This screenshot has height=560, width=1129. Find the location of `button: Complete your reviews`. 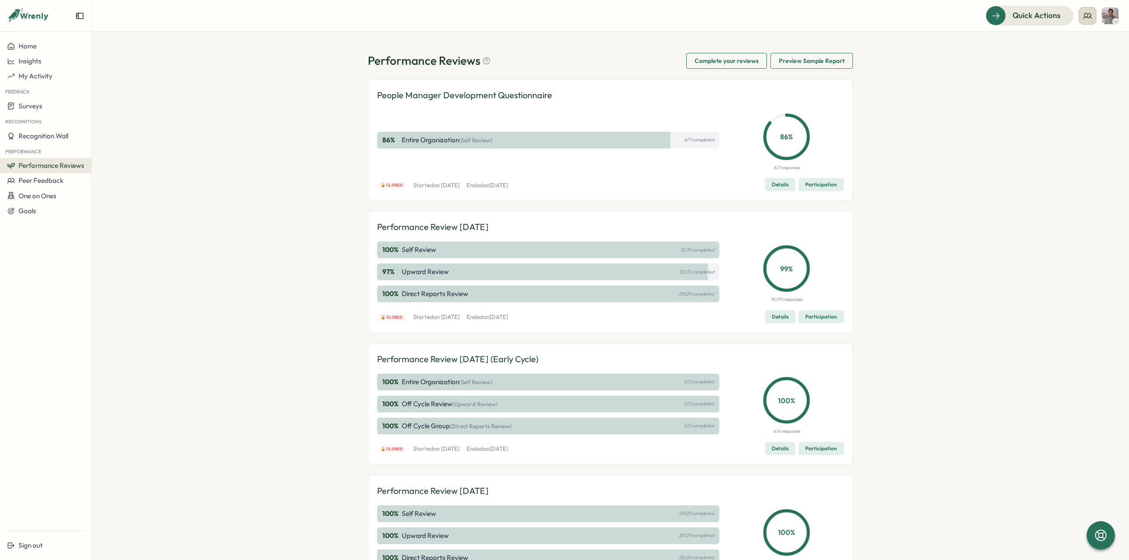

button: Complete your reviews is located at coordinates (726, 61).